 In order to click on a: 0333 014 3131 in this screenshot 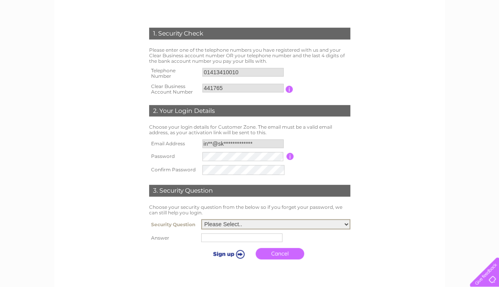, I will do `click(378, 9)`.